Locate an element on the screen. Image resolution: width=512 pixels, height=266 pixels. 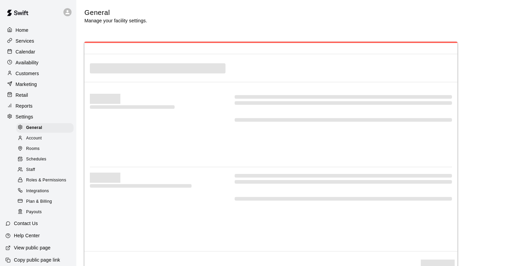
div: Calendar is located at coordinates (38, 52).